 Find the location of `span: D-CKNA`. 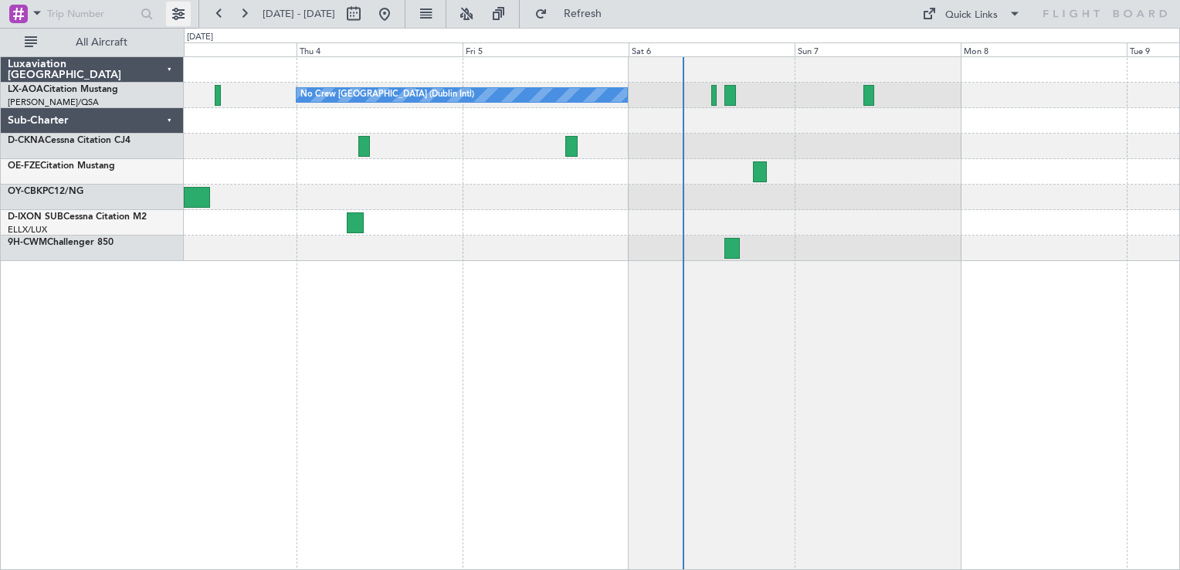

span: D-CKNA is located at coordinates (26, 141).